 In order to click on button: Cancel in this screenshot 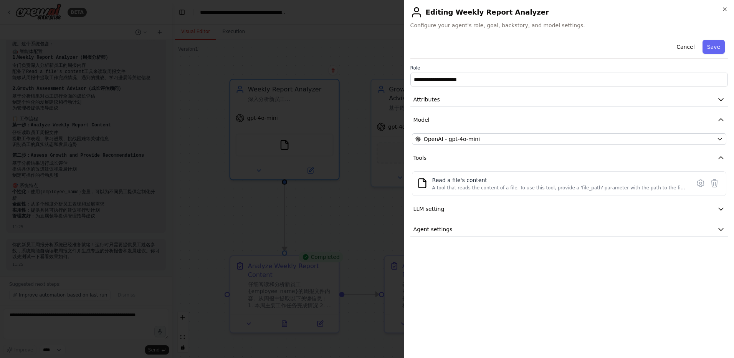, I will do `click(686, 47)`.